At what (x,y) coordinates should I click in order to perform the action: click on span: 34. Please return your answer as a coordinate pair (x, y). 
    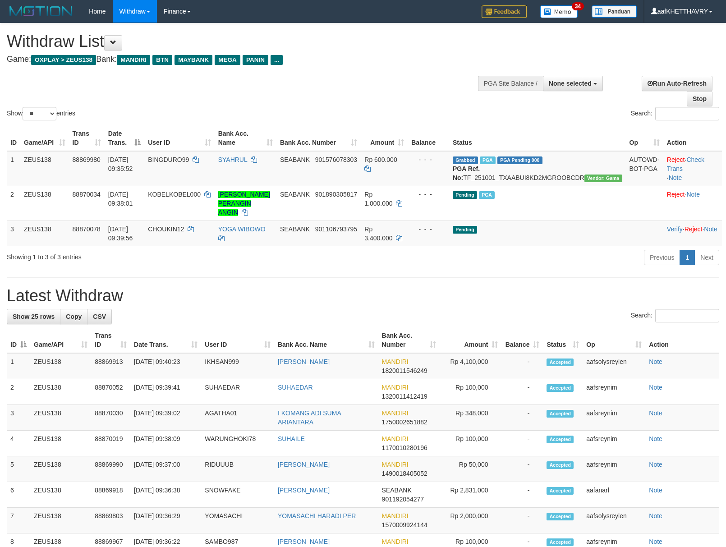
    Looking at the image, I should click on (578, 6).